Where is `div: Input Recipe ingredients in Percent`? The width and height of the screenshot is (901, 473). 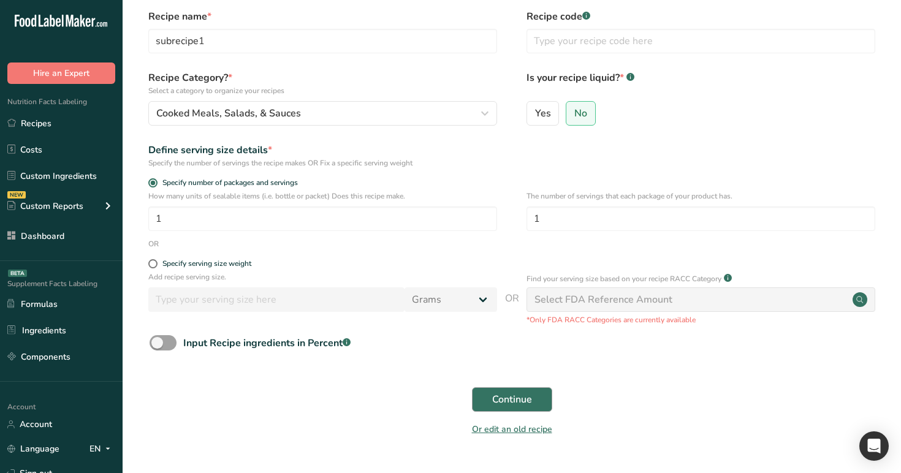
div: Input Recipe ingredients in Percent is located at coordinates (267, 343).